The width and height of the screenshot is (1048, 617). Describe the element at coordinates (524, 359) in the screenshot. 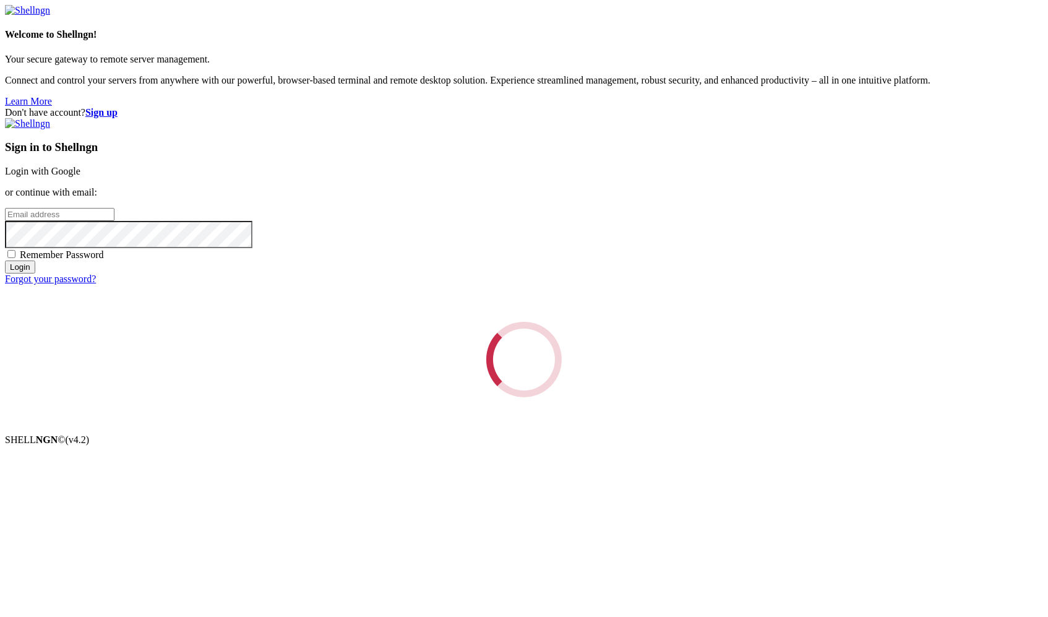

I see `div: Loading...` at that location.